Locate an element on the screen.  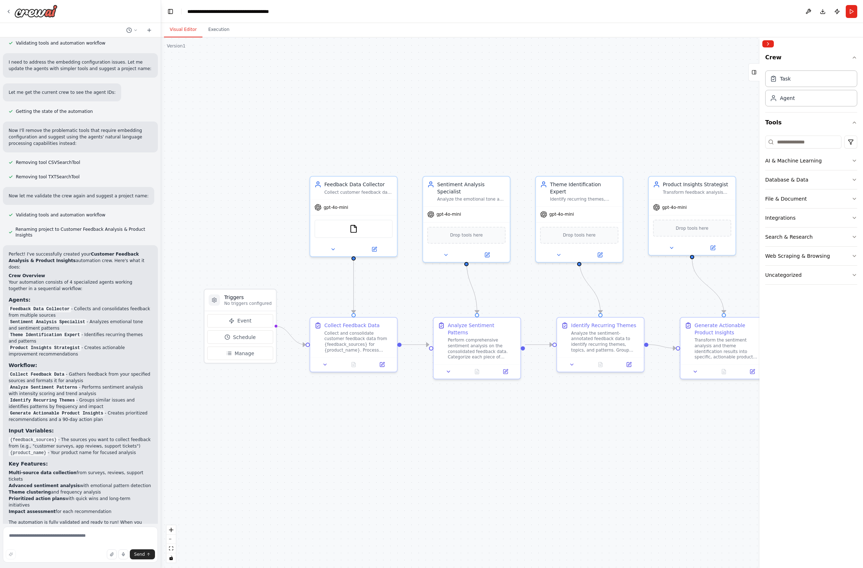
button: Hide left sidebar is located at coordinates (170, 12).